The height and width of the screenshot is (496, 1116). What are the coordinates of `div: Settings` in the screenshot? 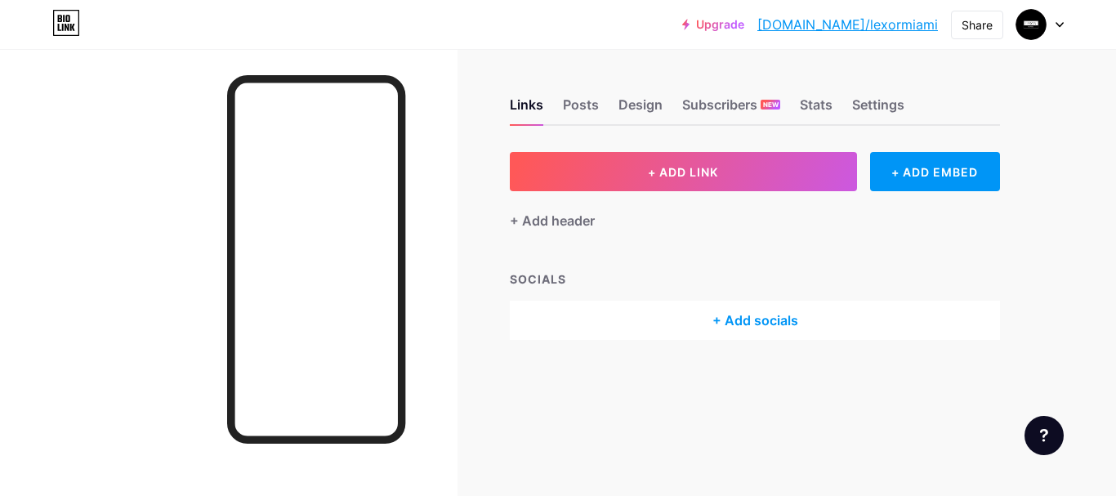 It's located at (878, 109).